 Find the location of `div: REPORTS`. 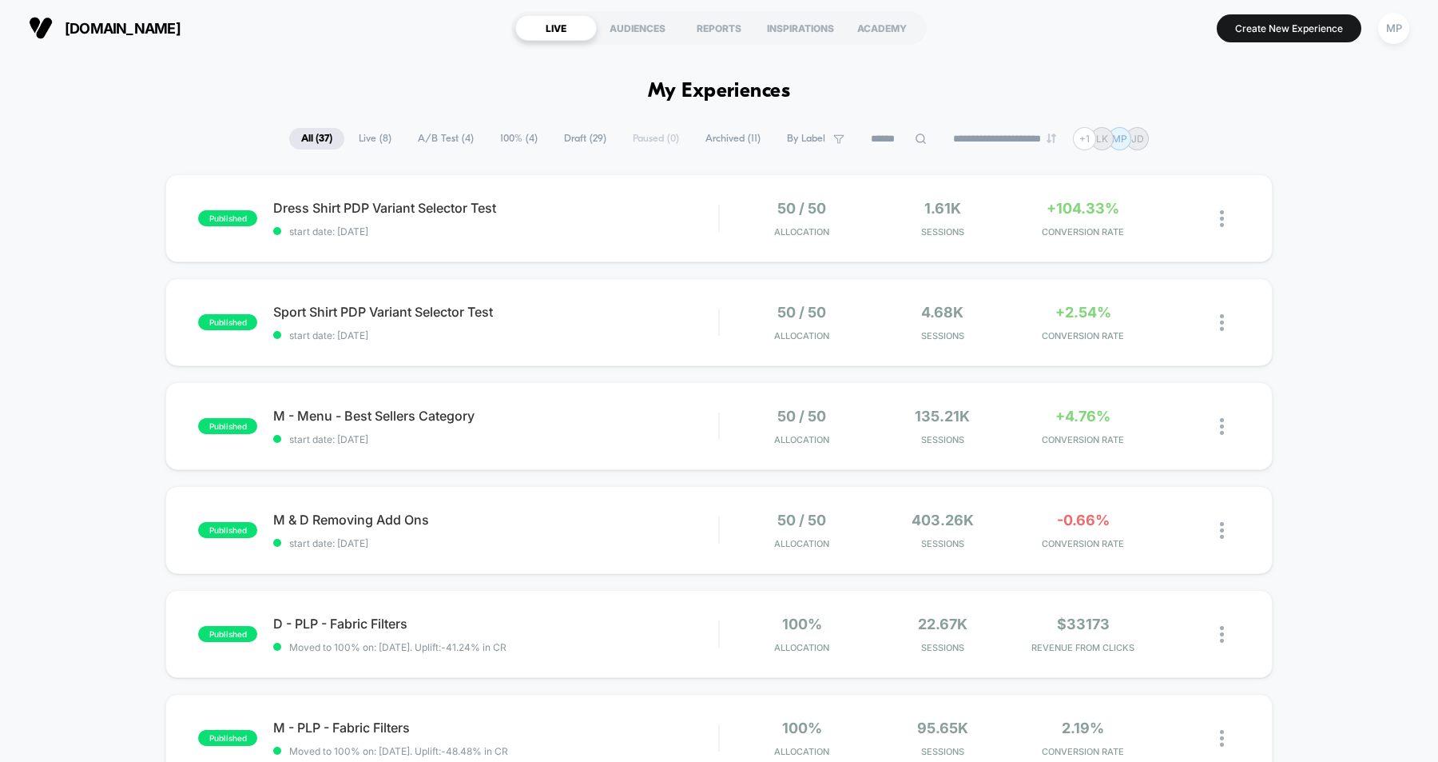

div: REPORTS is located at coordinates (719, 28).